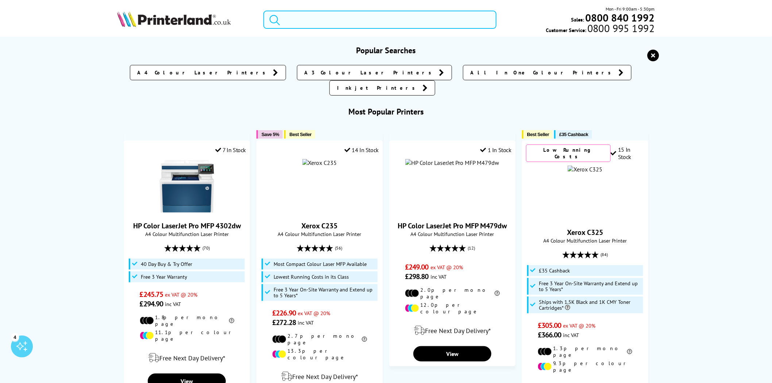 The height and width of the screenshot is (383, 772). What do you see at coordinates (203, 73) in the screenshot?
I see `span: A4 Colour Laser Printers` at bounding box center [203, 73].